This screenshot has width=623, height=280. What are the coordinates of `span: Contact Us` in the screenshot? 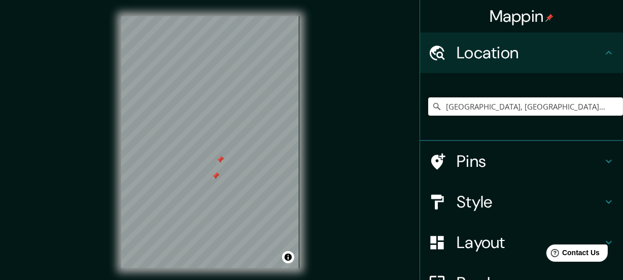 It's located at (48, 12).